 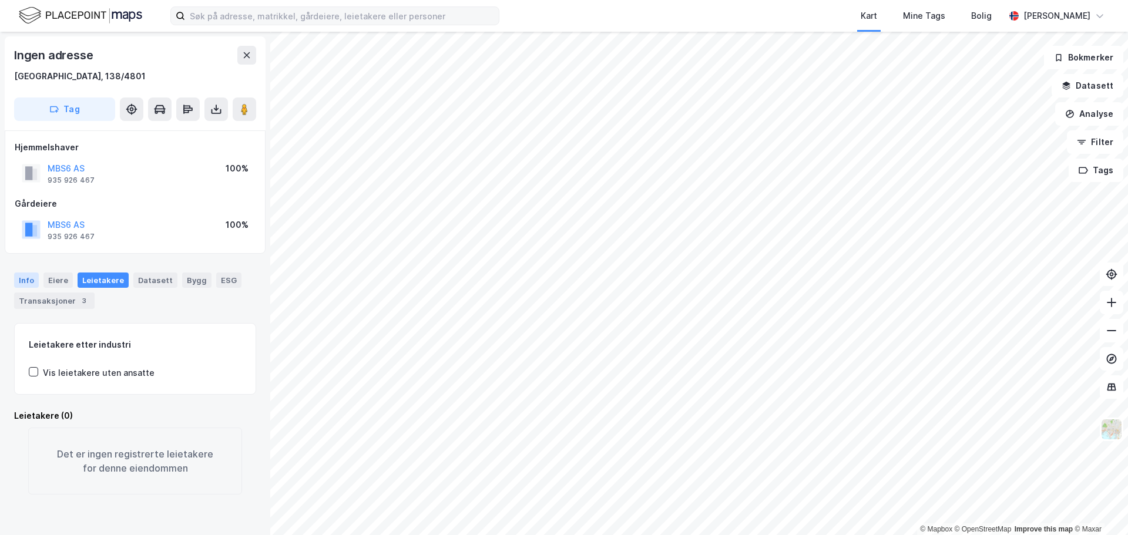 I want to click on button: Filter, so click(x=1095, y=142).